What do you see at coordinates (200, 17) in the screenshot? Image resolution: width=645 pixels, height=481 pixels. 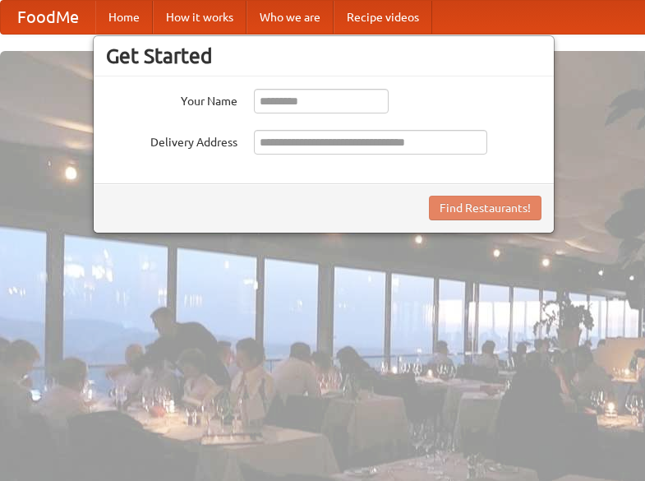 I see `a: How it works` at bounding box center [200, 17].